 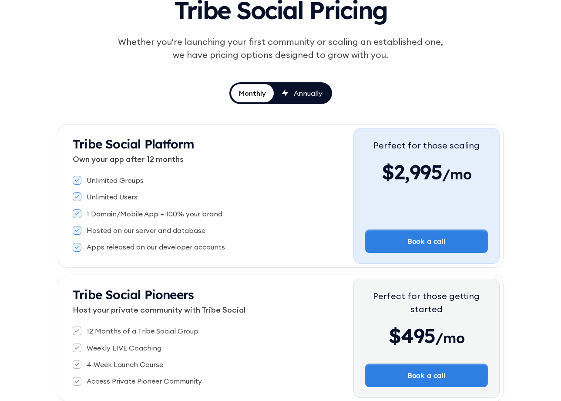 I want to click on div: Weekly LIVE Coaching, so click(x=124, y=348).